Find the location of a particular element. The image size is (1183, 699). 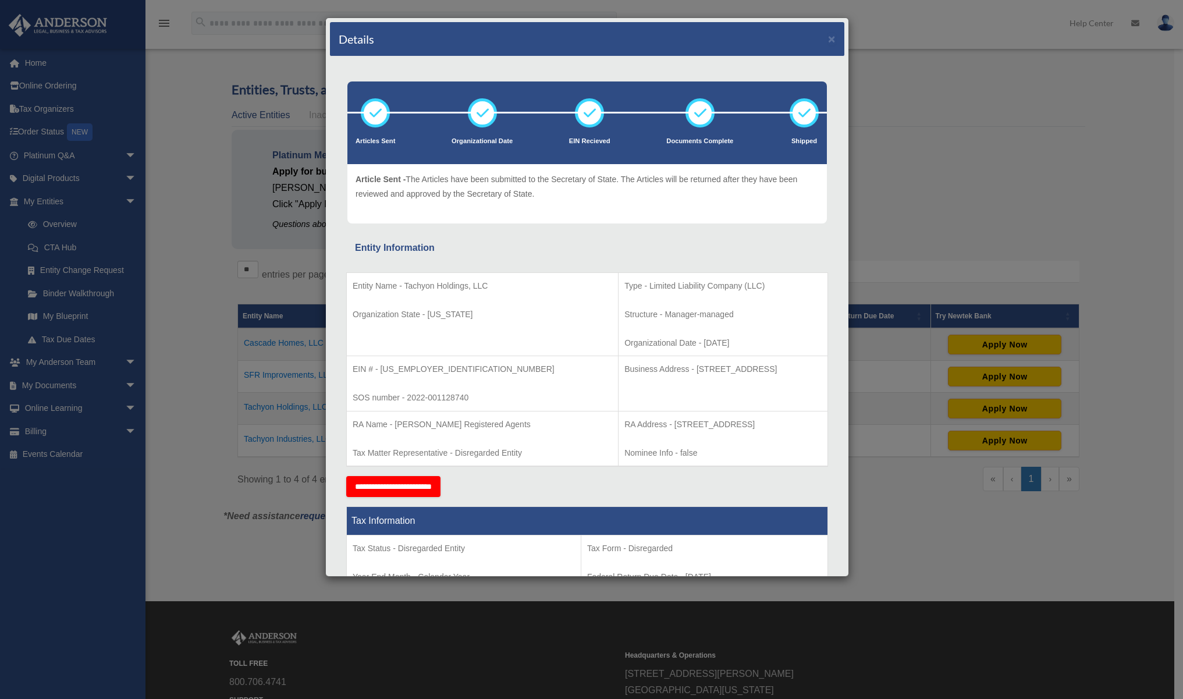

p: Organizational Date is located at coordinates (482, 141).